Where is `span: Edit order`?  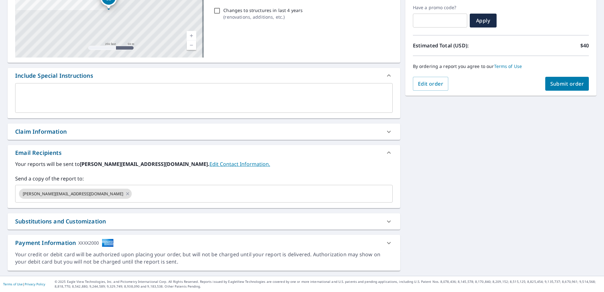 span: Edit order is located at coordinates (430, 84).